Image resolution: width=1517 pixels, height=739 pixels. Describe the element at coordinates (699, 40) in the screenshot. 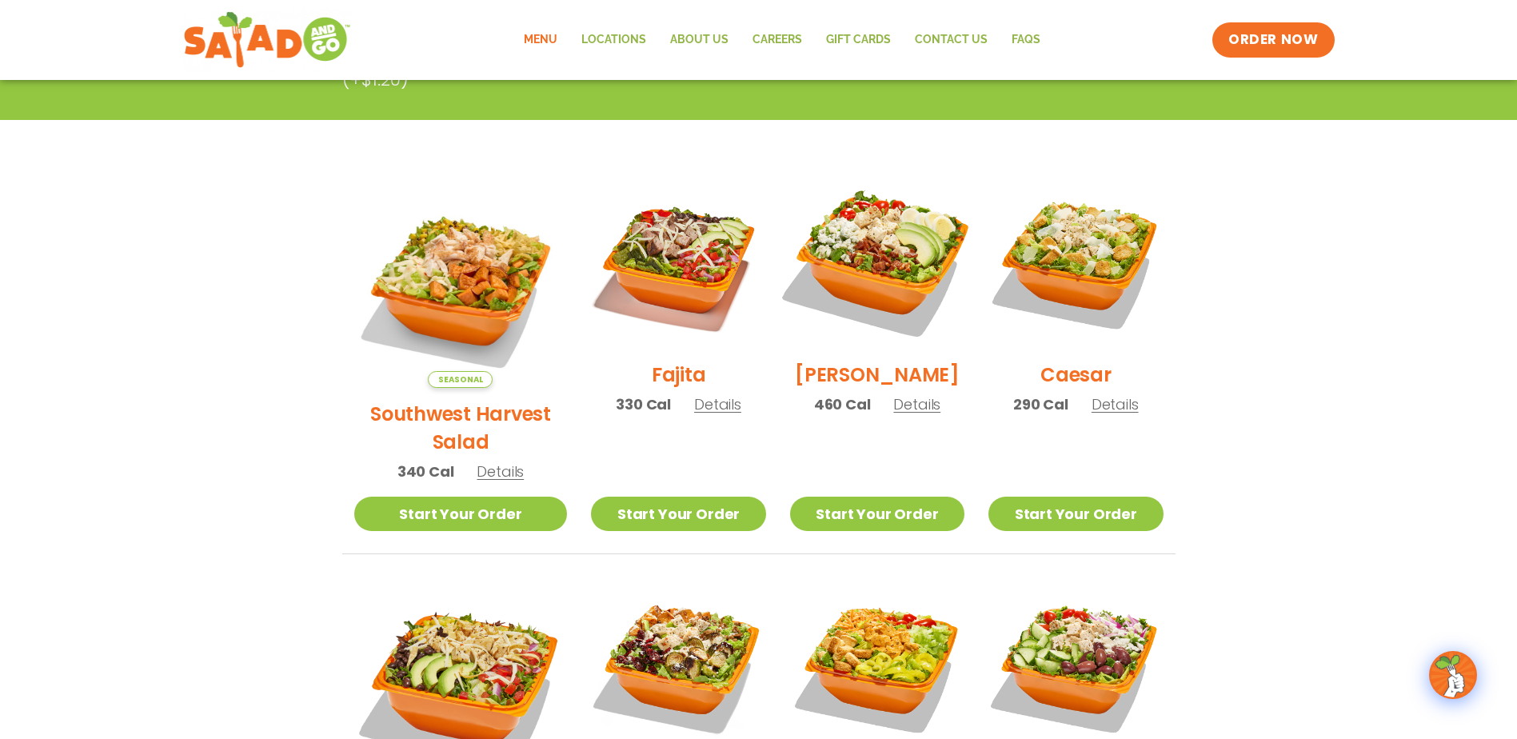

I see `a: About Us` at that location.